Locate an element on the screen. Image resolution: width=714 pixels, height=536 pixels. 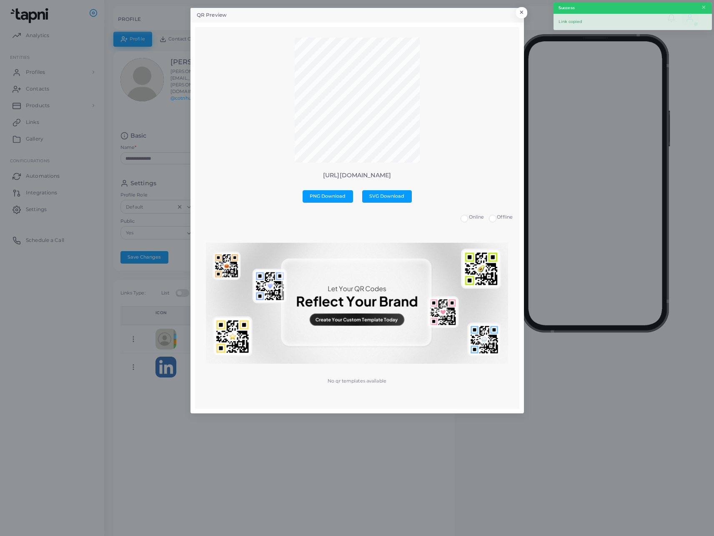
span: Offline is located at coordinates (505, 217).